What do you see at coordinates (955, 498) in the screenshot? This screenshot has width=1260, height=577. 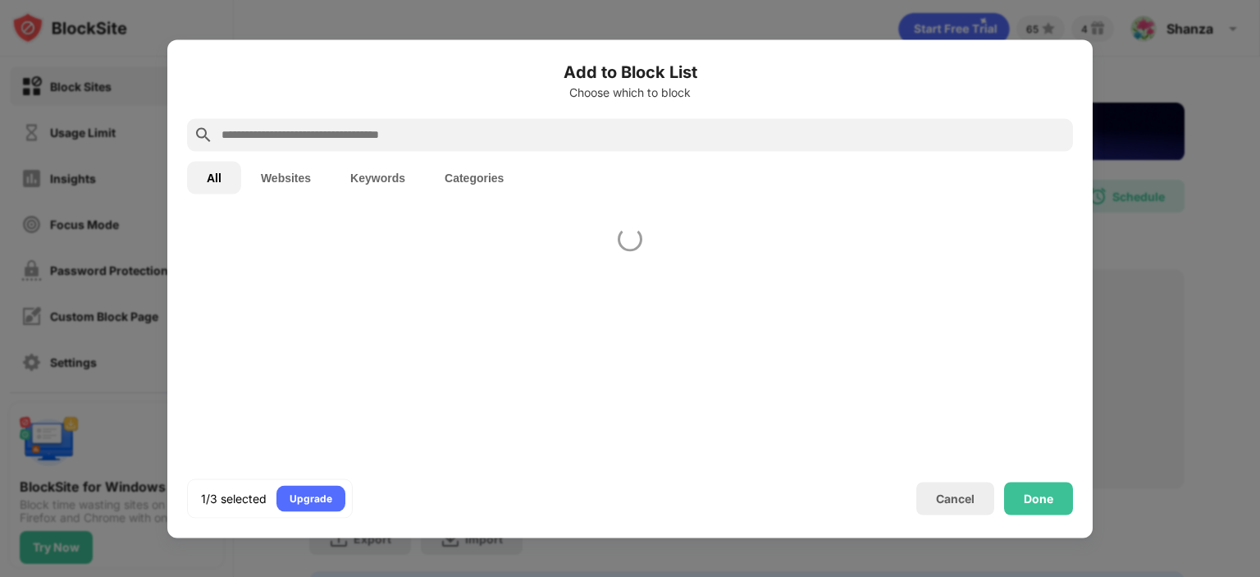 I see `div: Cancel` at bounding box center [955, 498].